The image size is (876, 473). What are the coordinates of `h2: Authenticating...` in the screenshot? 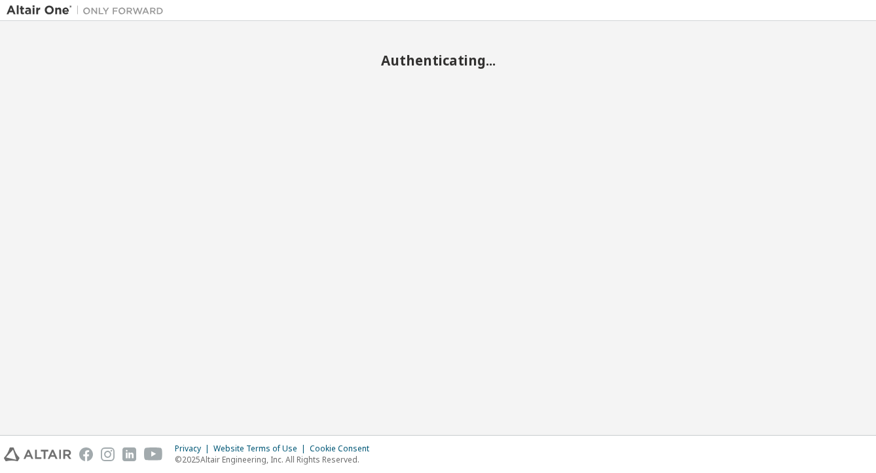 It's located at (438, 60).